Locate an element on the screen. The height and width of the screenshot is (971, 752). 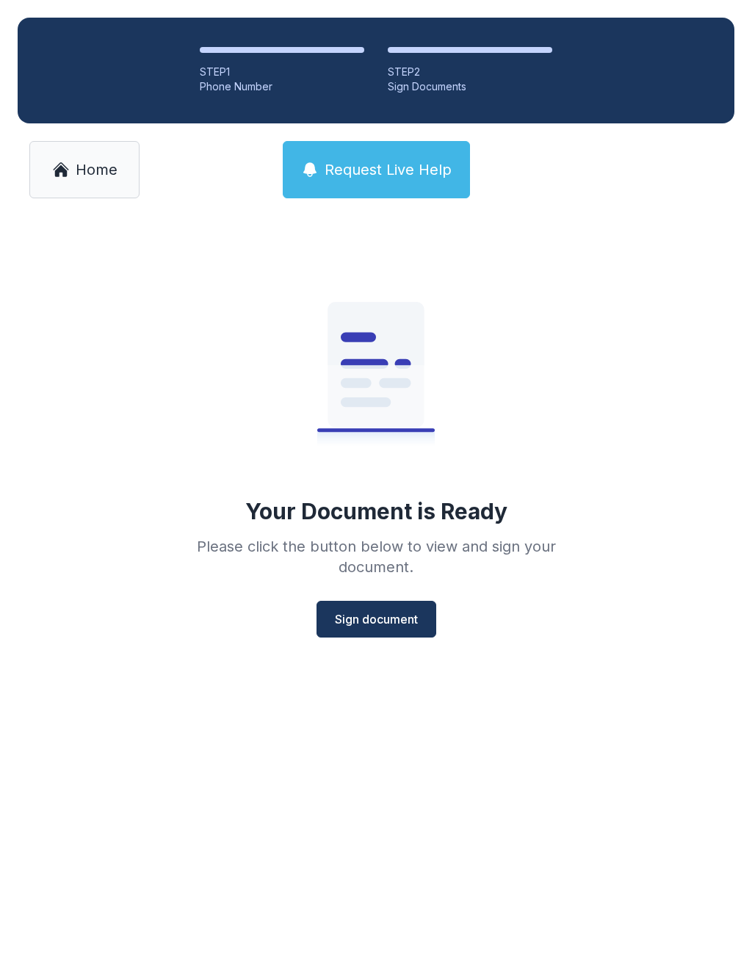
div: STEP 1 is located at coordinates (282, 72).